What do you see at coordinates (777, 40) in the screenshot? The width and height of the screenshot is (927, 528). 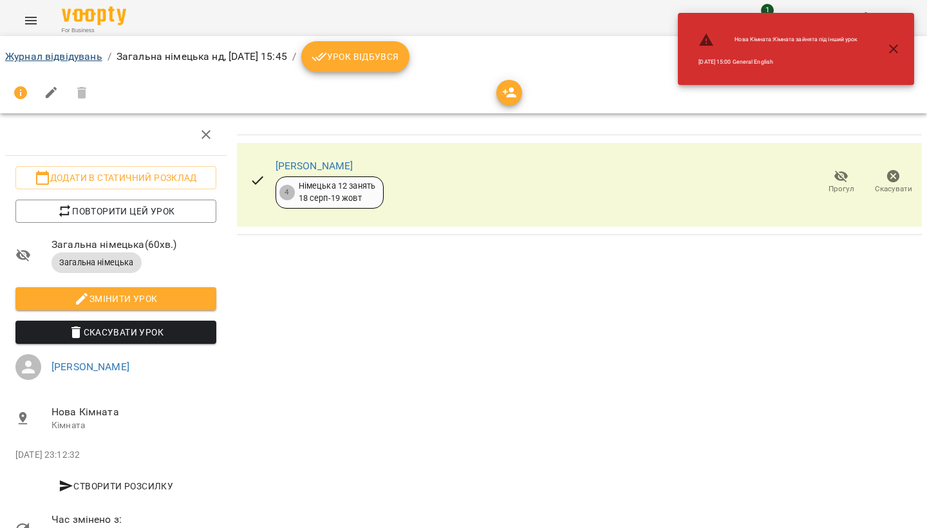 I see `li: Нова Кімната : Кімната зайнята під інший урок` at bounding box center [777, 40].